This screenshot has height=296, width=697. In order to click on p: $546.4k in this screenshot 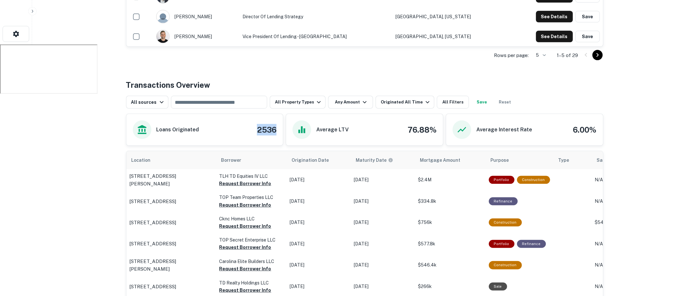, I will do `click(450, 265)`.